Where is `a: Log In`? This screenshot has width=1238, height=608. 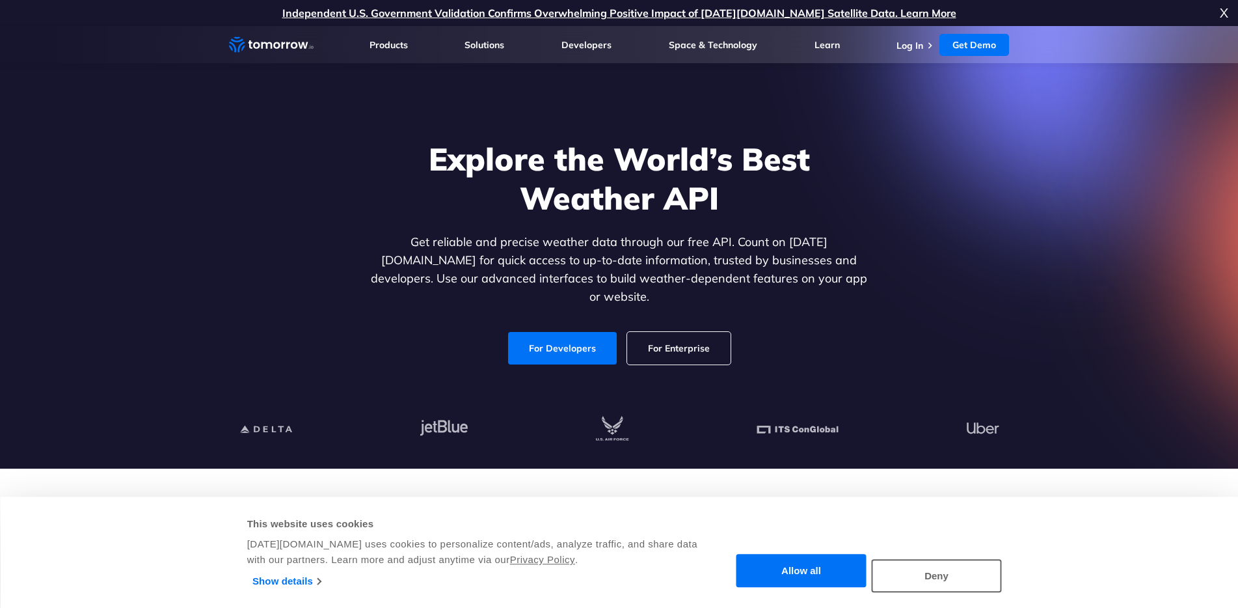
a: Log In is located at coordinates (909, 46).